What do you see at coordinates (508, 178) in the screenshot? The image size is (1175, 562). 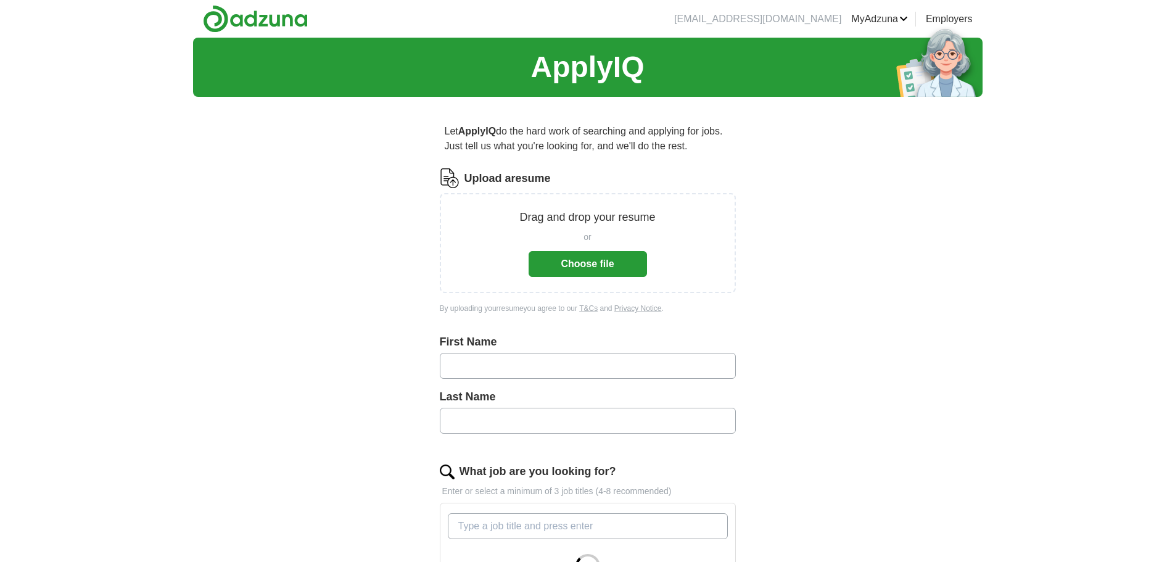 I see `label: Upload a resume` at bounding box center [508, 178].